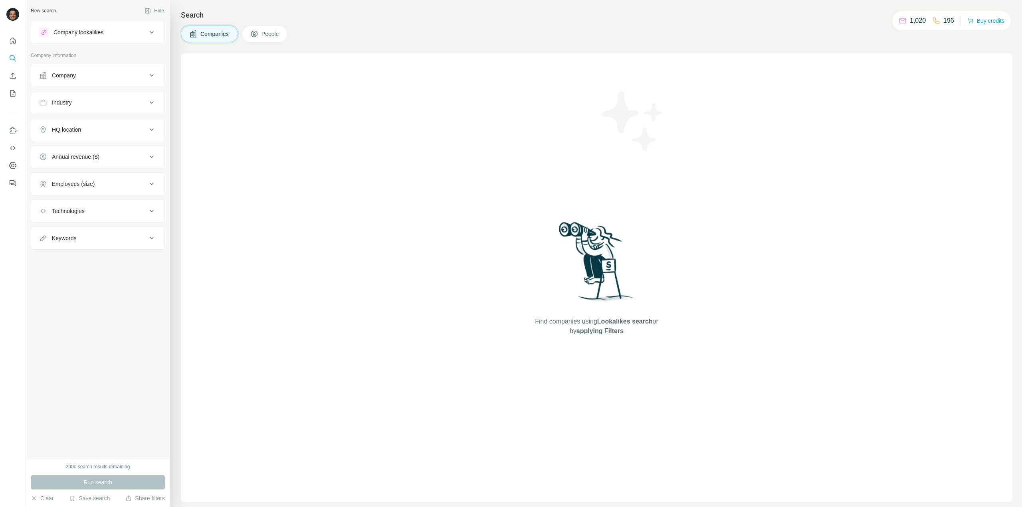  What do you see at coordinates (949, 21) in the screenshot?
I see `p: 196` at bounding box center [949, 21].